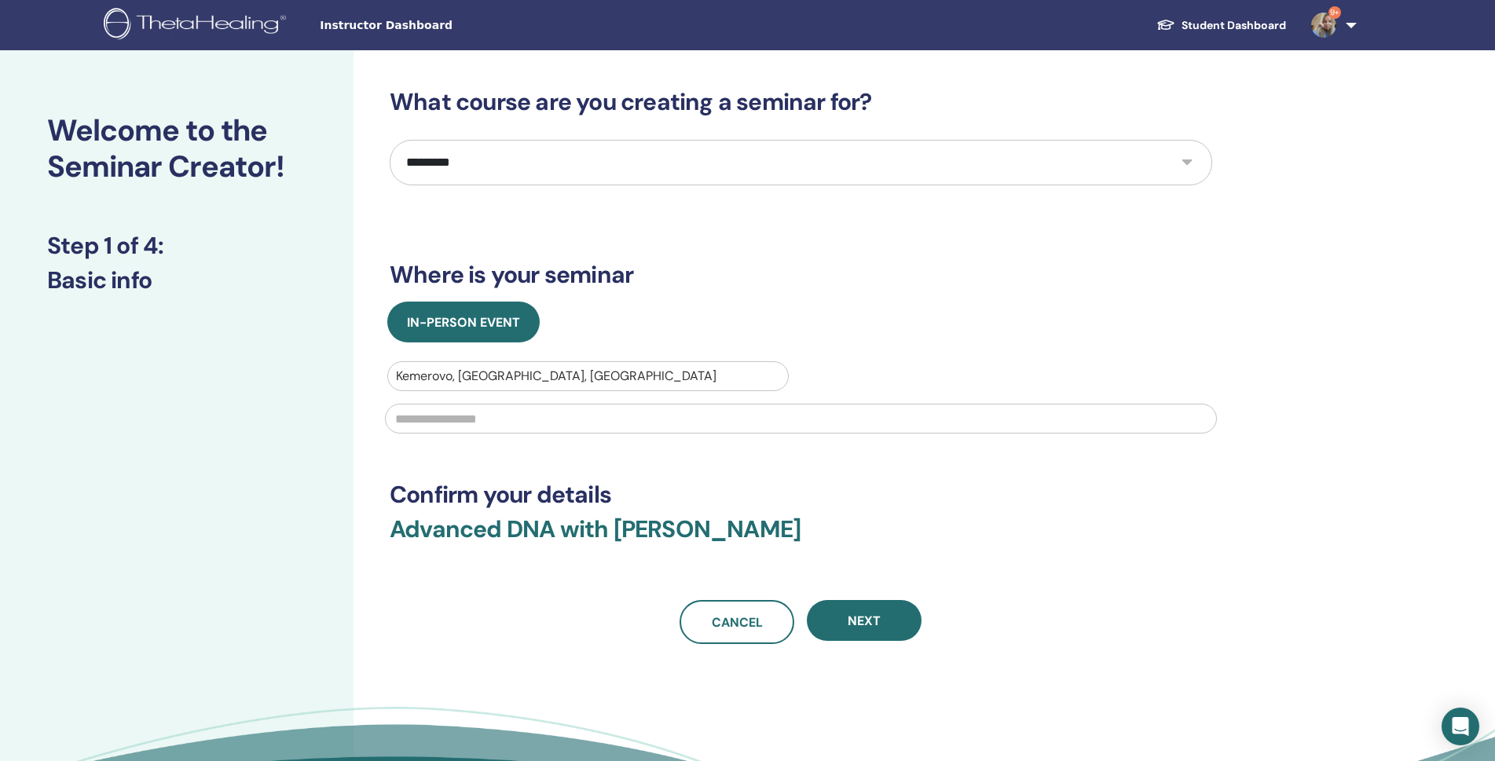 The image size is (1495, 761). Describe the element at coordinates (864, 621) in the screenshot. I see `button: Next` at that location.